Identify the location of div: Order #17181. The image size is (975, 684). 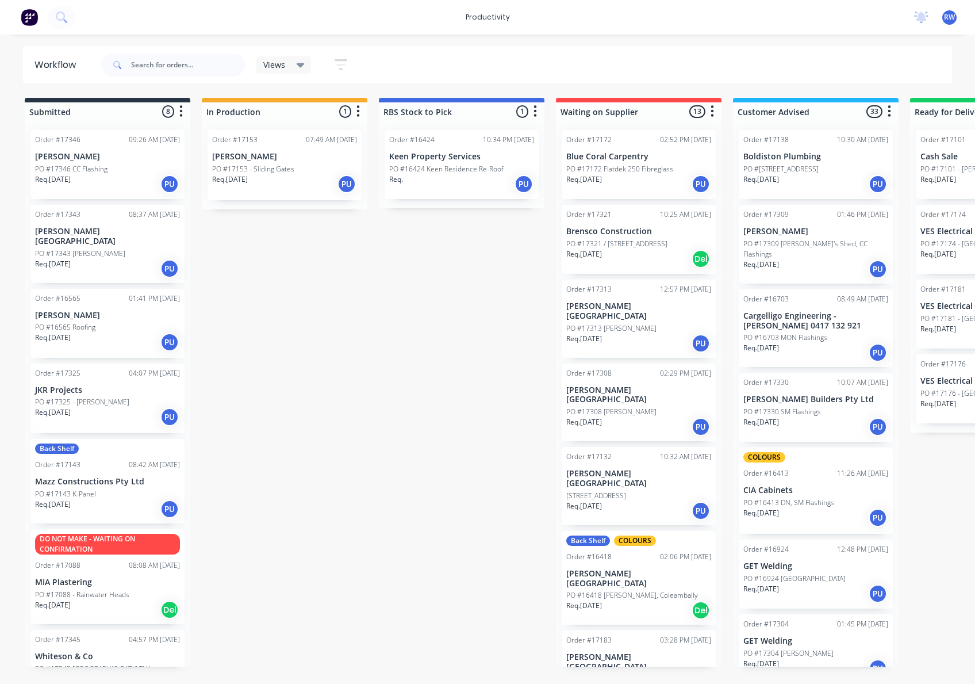
(943, 289).